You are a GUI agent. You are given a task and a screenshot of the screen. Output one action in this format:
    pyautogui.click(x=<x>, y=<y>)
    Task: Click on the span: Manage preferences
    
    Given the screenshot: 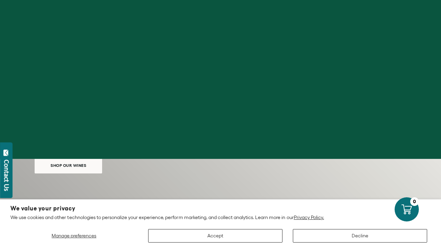 What is the action you would take?
    pyautogui.click(x=74, y=236)
    